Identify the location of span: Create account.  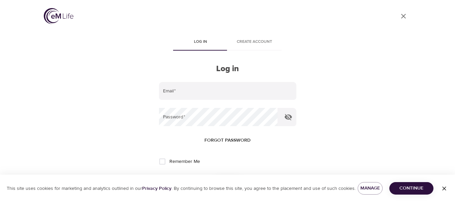
(255, 42).